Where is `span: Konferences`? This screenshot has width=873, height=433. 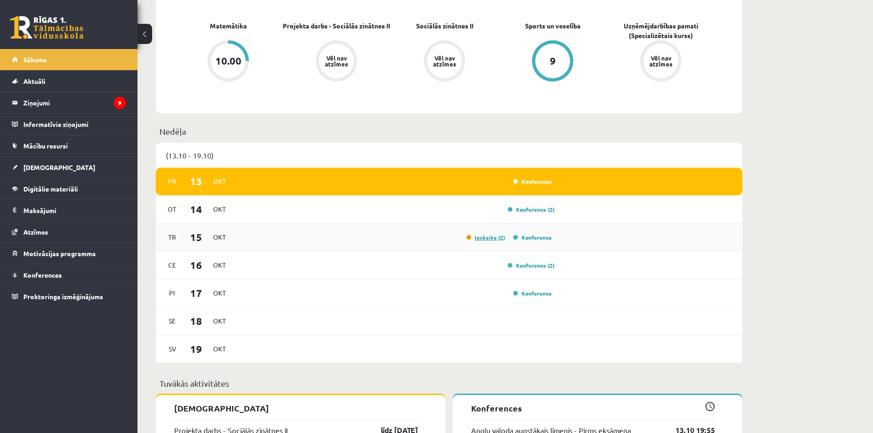
span: Konferences is located at coordinates (43, 275).